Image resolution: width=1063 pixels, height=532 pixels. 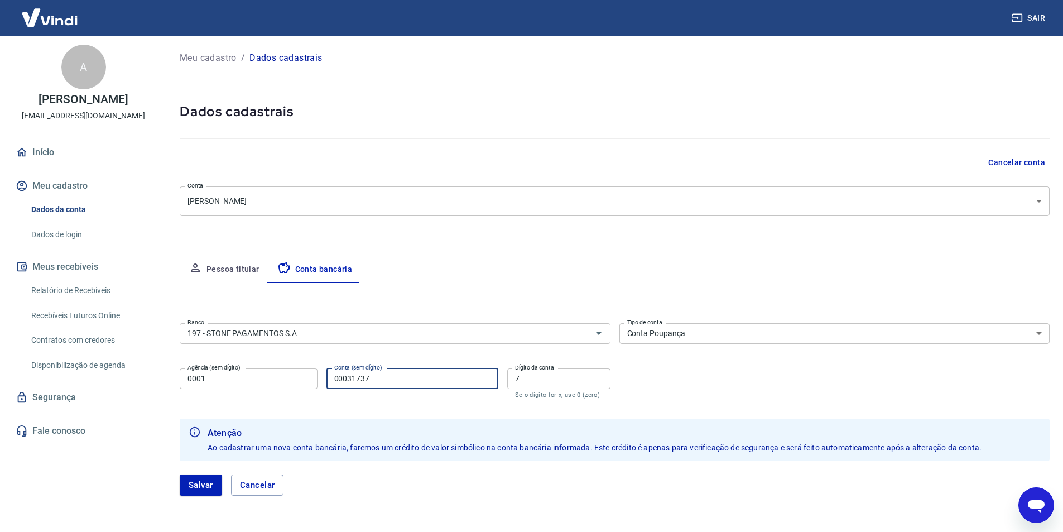 I want to click on a: Segurança, so click(x=83, y=397).